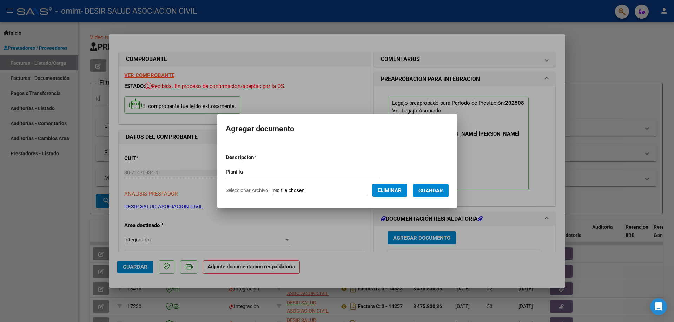  What do you see at coordinates (389, 191) in the screenshot?
I see `button: Eliminar` at bounding box center [389, 191].